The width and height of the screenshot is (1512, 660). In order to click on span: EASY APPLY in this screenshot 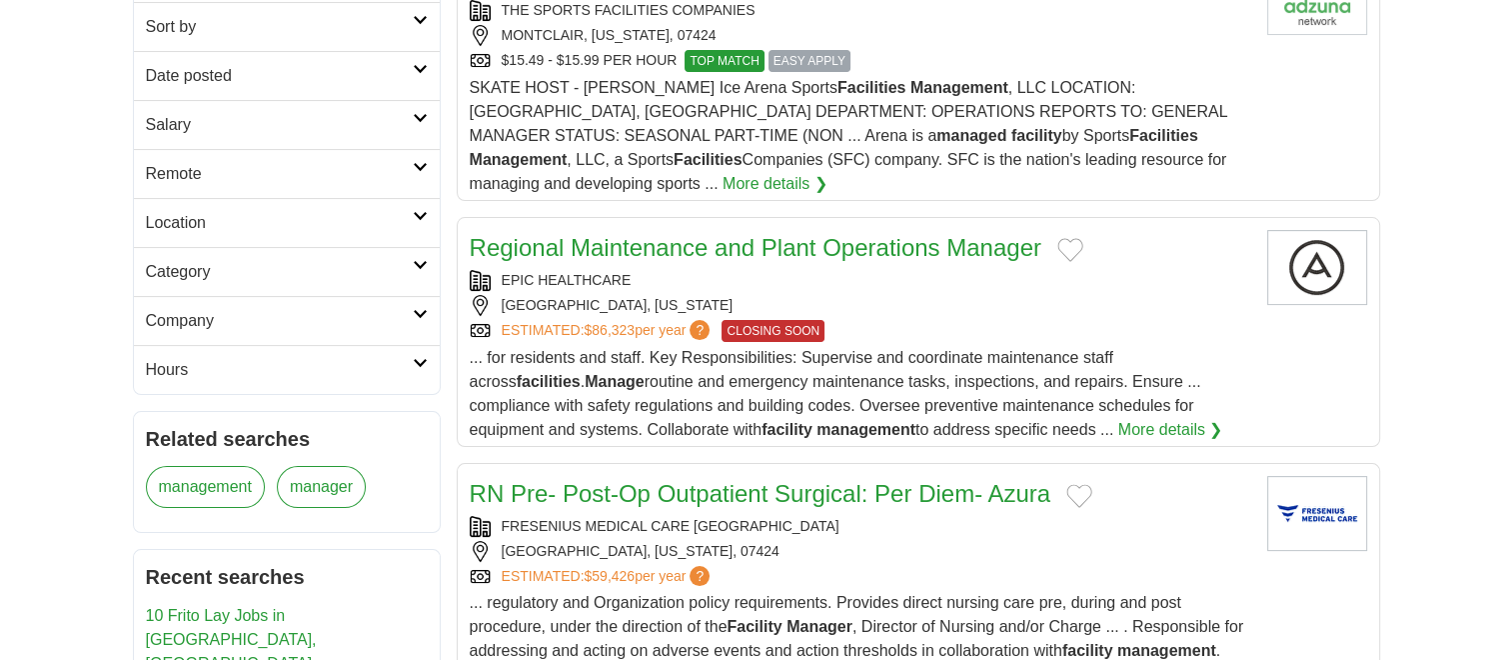, I will do `click(809, 61)`.